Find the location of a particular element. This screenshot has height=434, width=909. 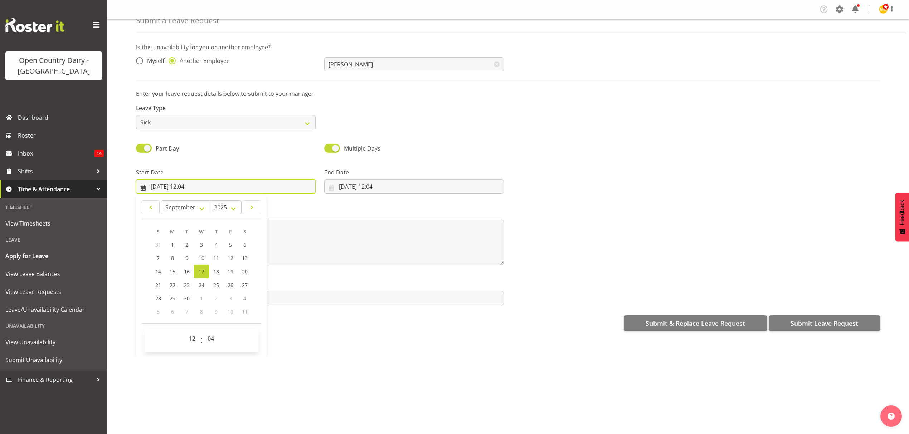

span: Submit & Replace Leave Request is located at coordinates (695, 324).